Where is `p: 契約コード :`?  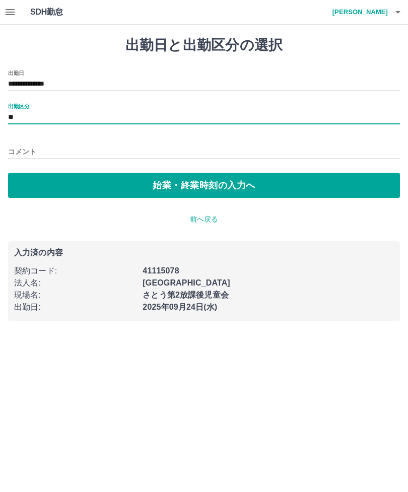 p: 契約コード : is located at coordinates (75, 271).